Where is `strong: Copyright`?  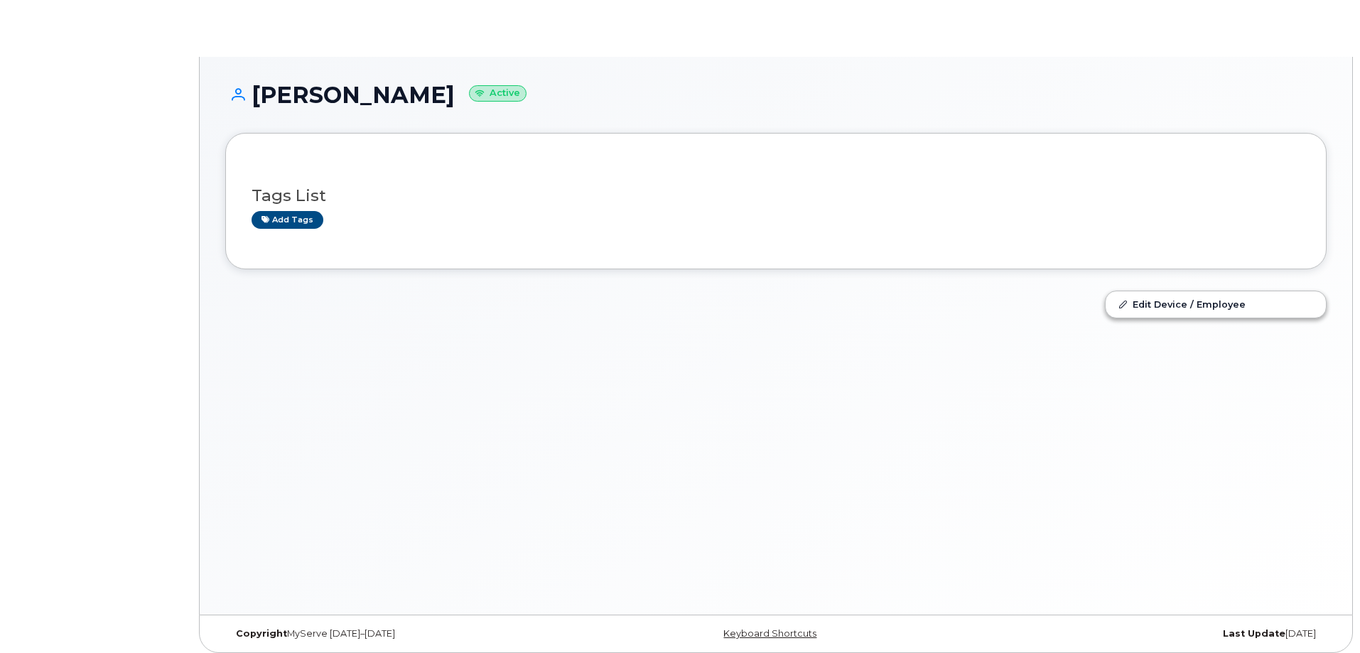
strong: Copyright is located at coordinates (262, 633).